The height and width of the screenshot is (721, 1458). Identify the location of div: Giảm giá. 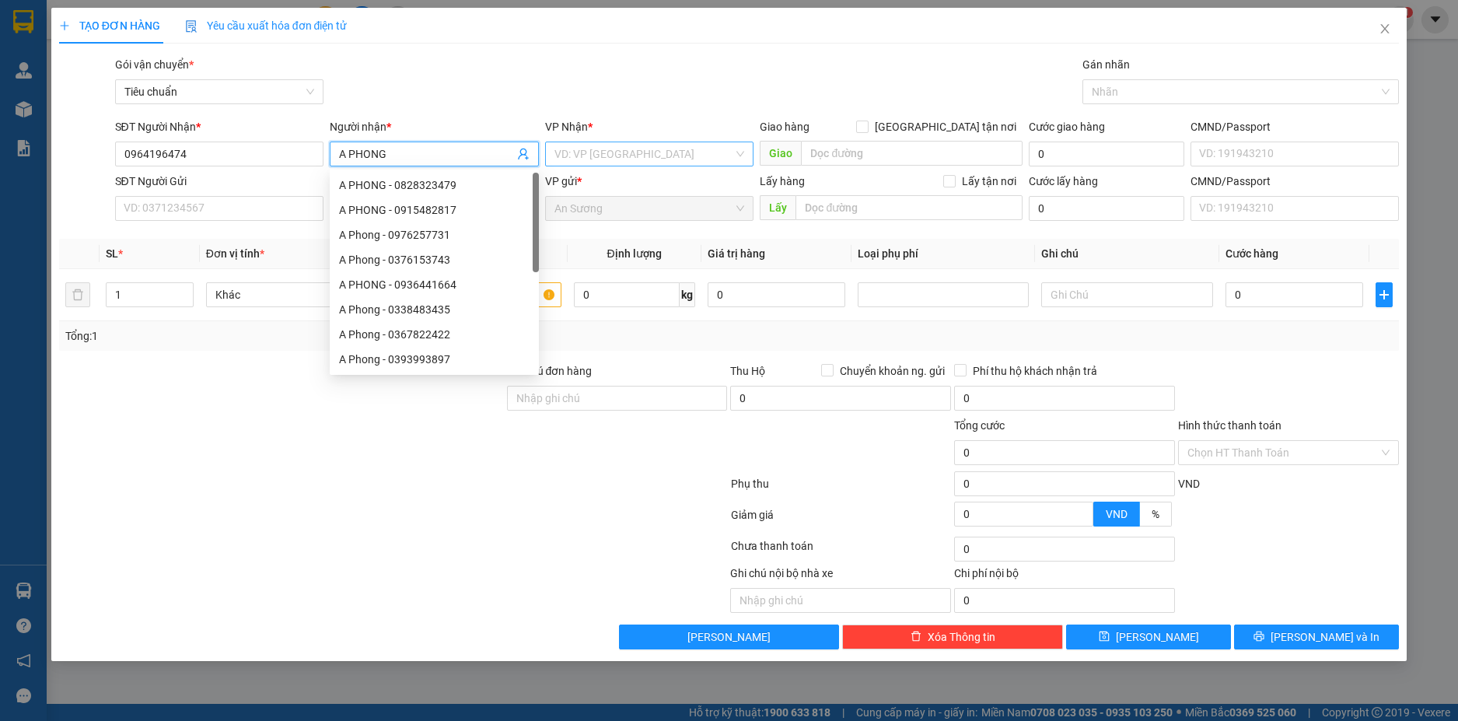
(842, 520).